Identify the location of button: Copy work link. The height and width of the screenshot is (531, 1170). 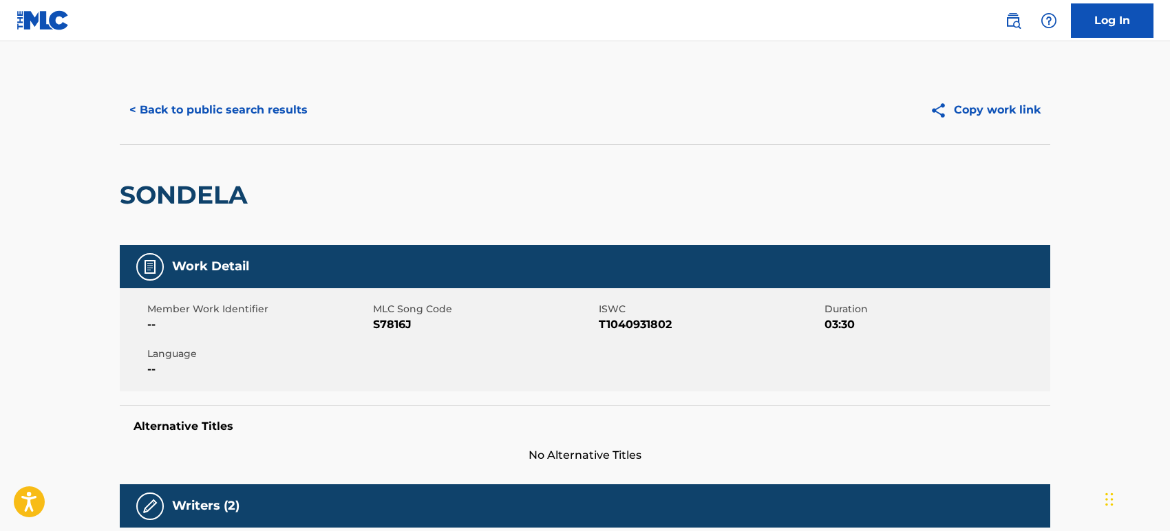
(985, 110).